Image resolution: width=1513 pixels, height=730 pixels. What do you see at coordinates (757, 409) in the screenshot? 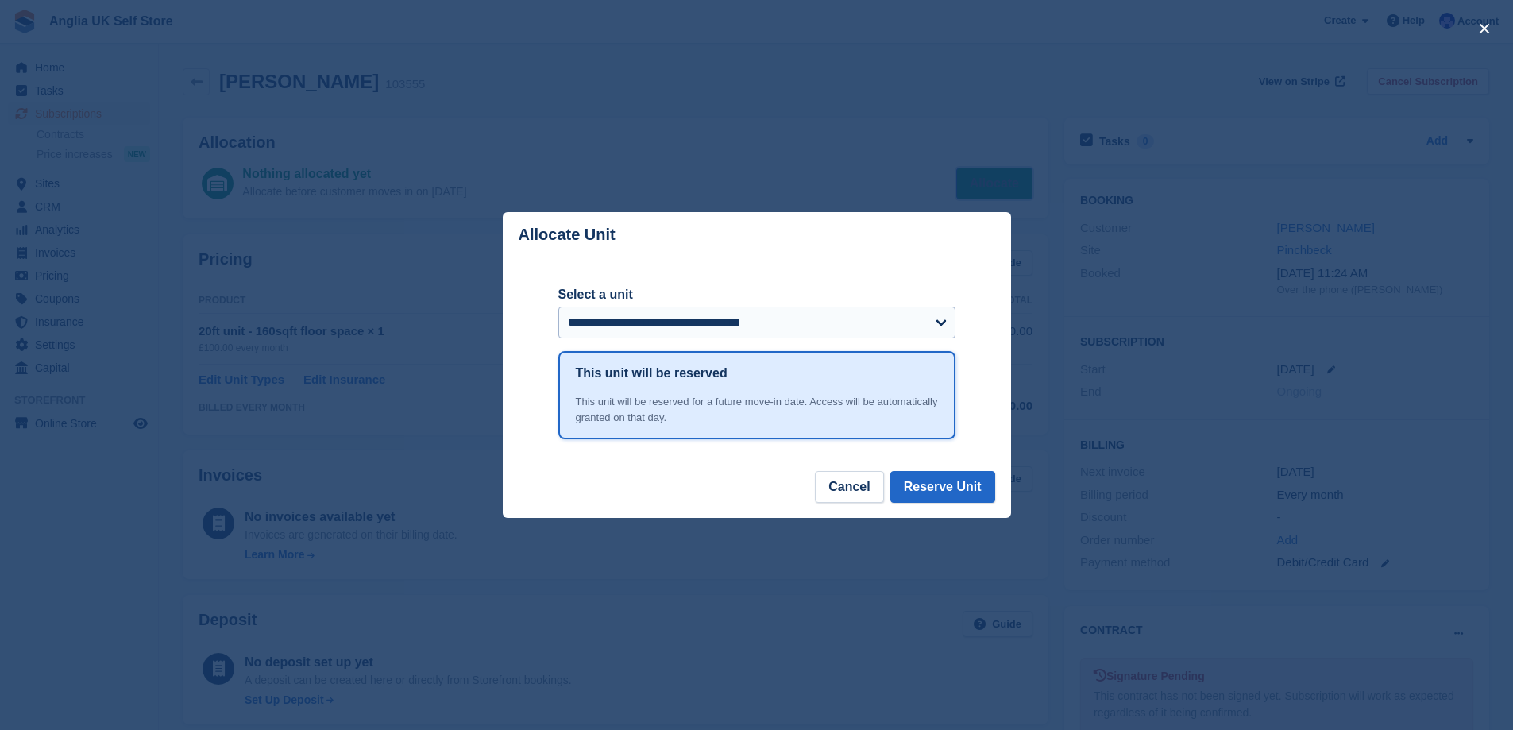
I see `div: This unit will be reserved for a future move-in date. Access will be automatically granted on tha...` at bounding box center [757, 409].